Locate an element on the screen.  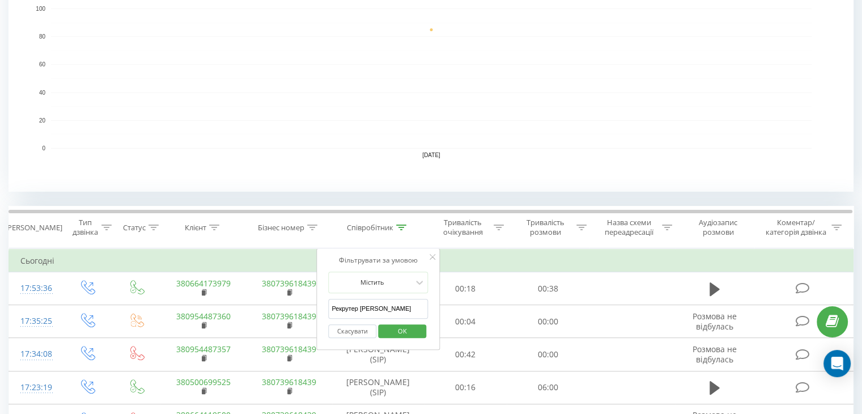
div: Бізнес номер is located at coordinates (281, 227).